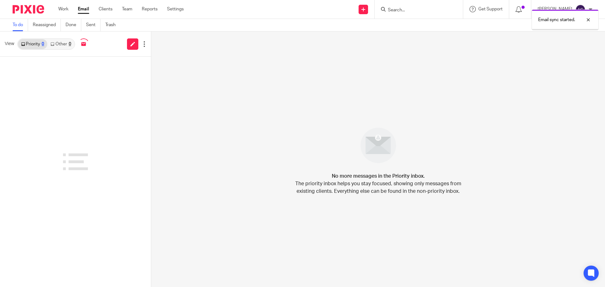  I want to click on a: Reassigned, so click(47, 25).